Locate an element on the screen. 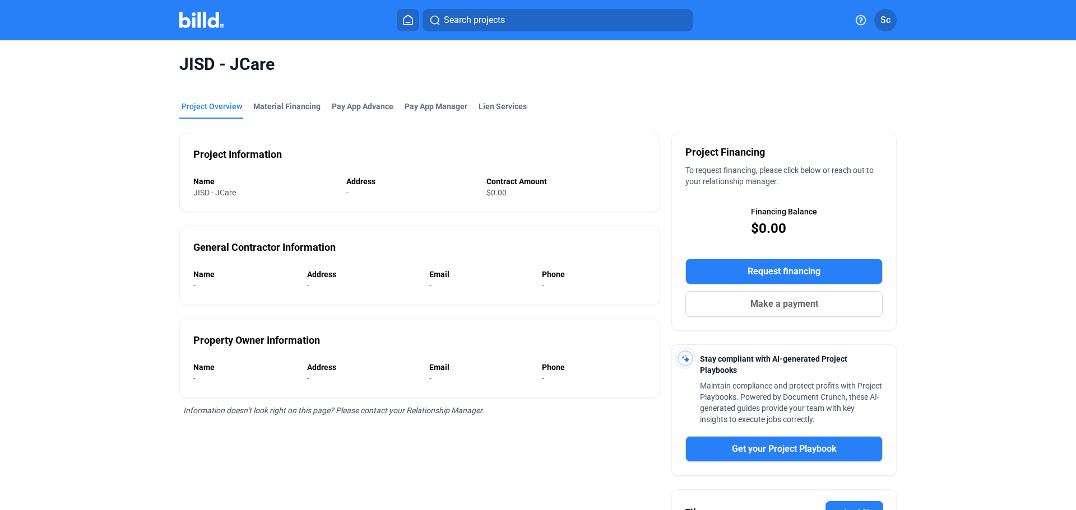  span: Project Financing is located at coordinates (725, 152).